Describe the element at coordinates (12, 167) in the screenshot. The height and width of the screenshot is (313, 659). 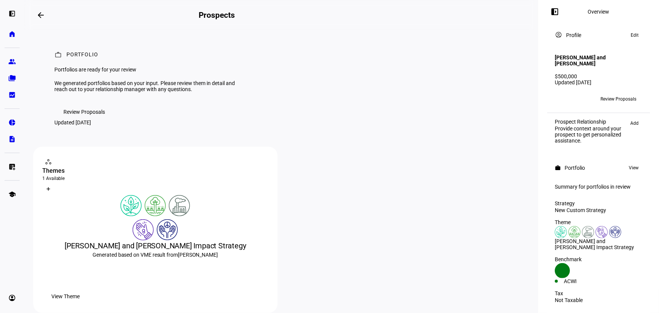
I see `eth-mat-symbol: list_alt_add` at that location.